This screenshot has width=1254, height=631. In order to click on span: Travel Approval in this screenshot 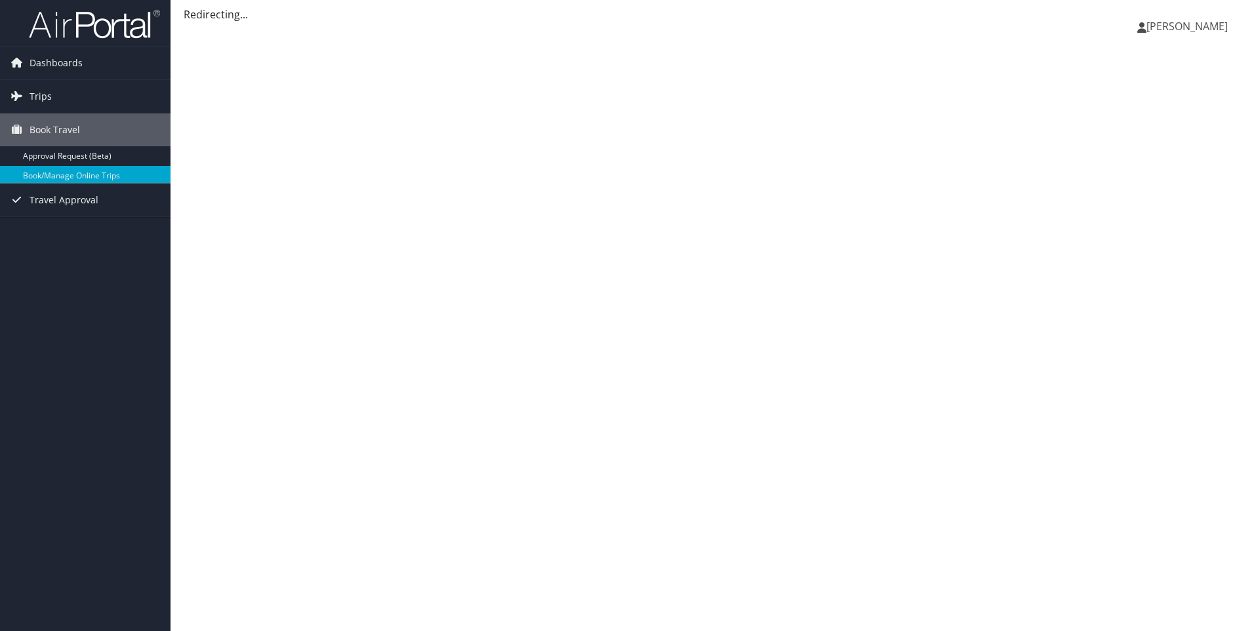, I will do `click(64, 200)`.